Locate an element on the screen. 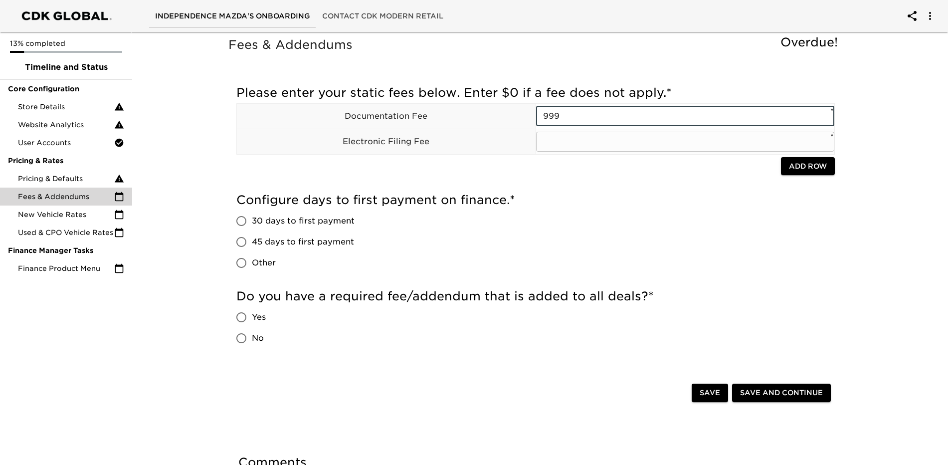 The width and height of the screenshot is (948, 465). span: Other is located at coordinates (264, 263).